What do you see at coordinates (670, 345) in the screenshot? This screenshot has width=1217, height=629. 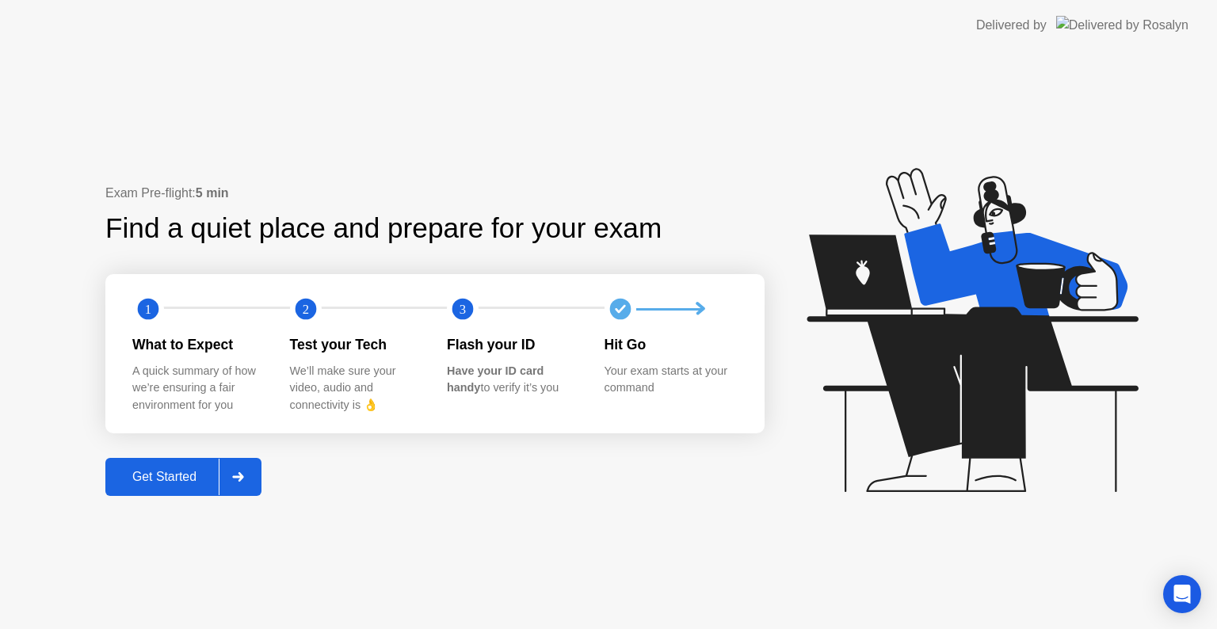 I see `div: Hit Go` at bounding box center [670, 345].